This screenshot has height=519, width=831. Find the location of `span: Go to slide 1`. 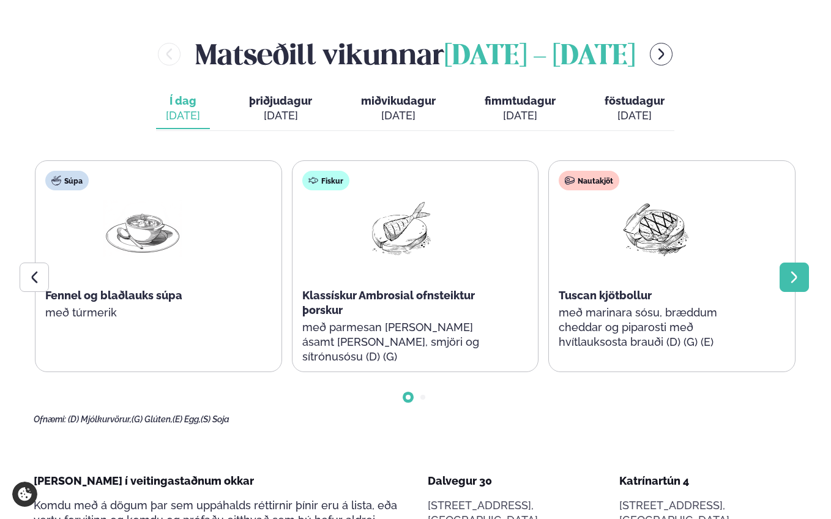

span: Go to slide 1 is located at coordinates (408, 397).